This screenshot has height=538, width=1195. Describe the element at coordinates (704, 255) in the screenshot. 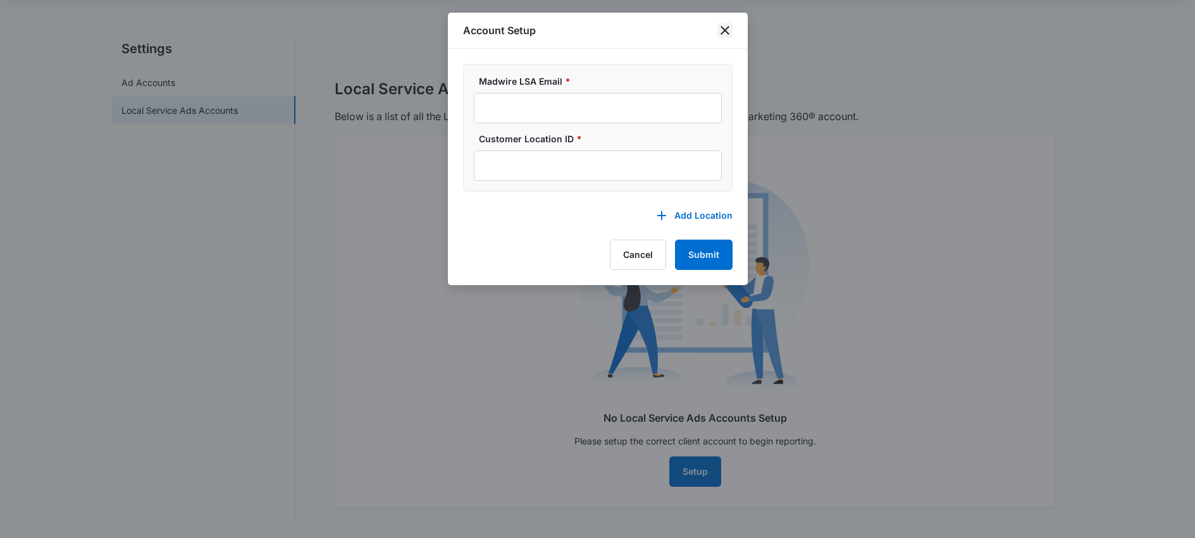

I see `button: Submit` at that location.